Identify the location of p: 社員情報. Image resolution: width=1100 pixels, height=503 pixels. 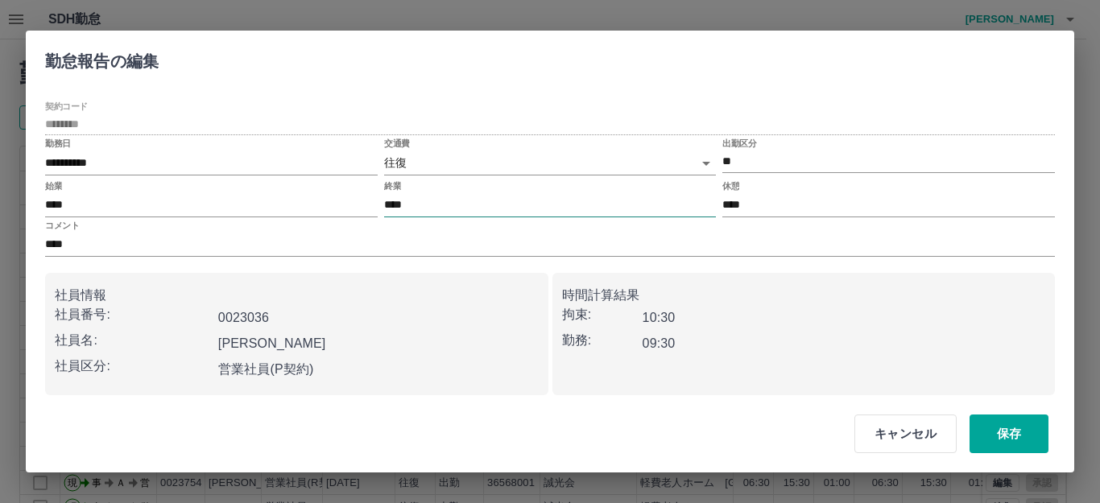
(296, 296).